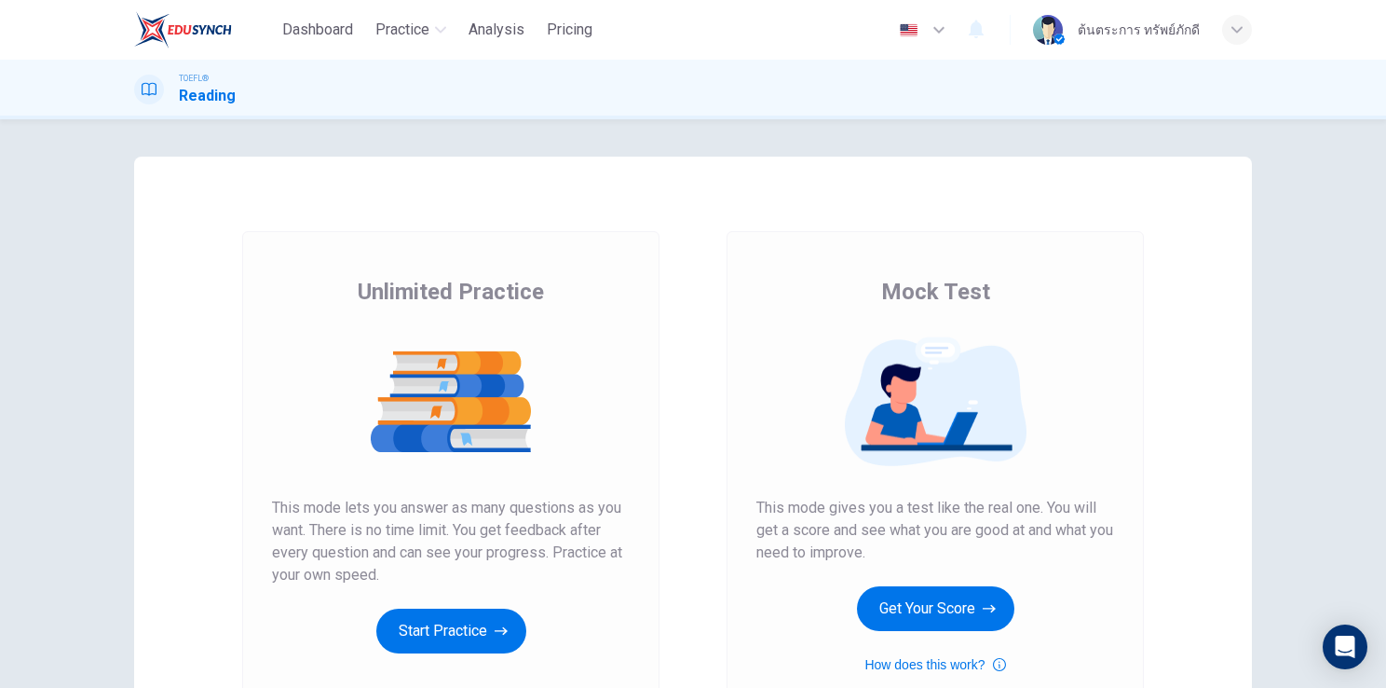 This screenshot has height=688, width=1386. I want to click on button: Pricing, so click(569, 30).